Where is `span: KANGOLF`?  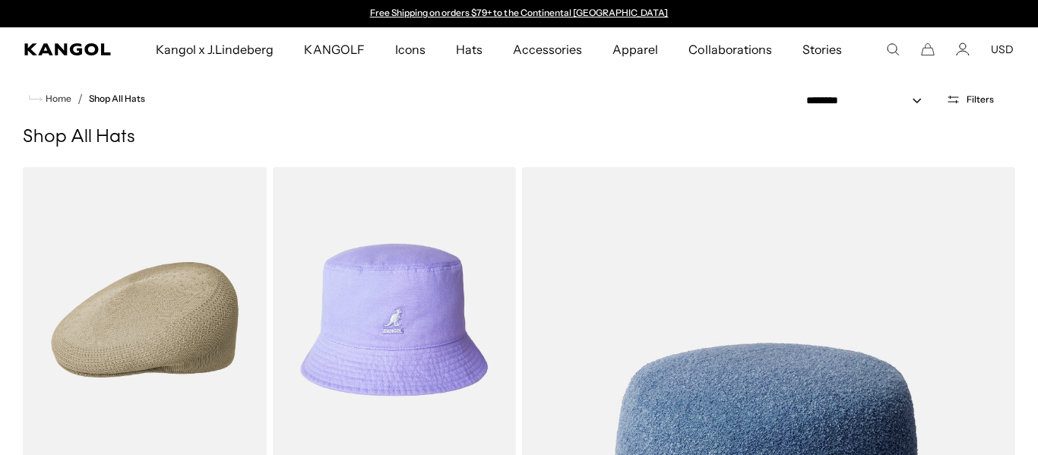 span: KANGOLF is located at coordinates (333, 49).